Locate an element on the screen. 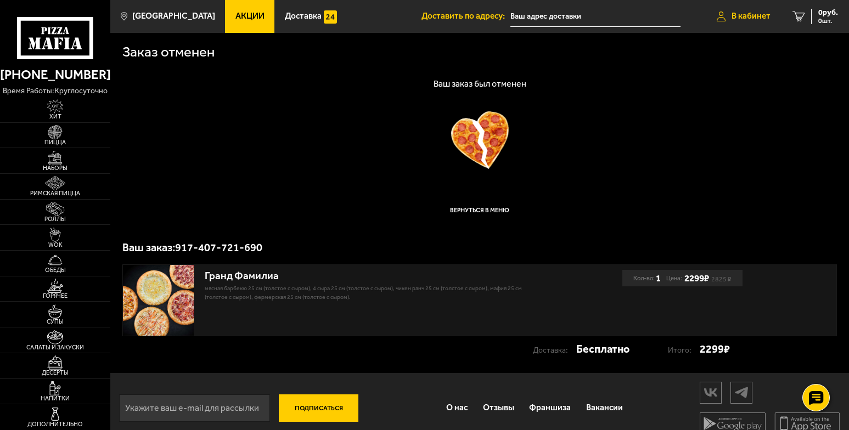  strong: Бесплатно is located at coordinates (603, 349).